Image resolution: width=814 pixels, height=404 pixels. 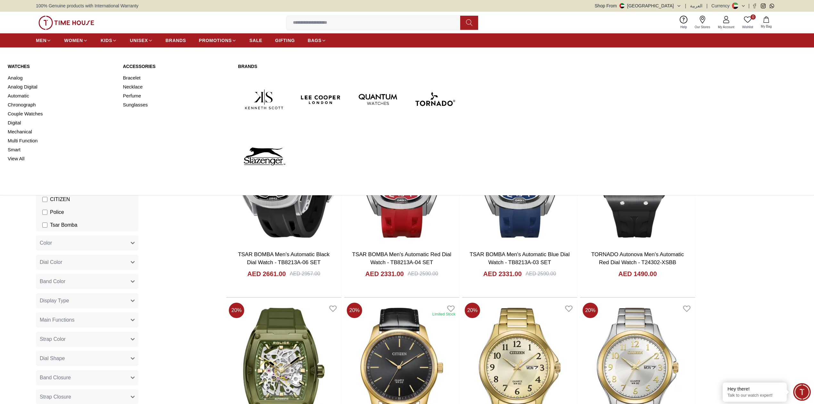 I want to click on button: Dial Color, so click(x=87, y=262).